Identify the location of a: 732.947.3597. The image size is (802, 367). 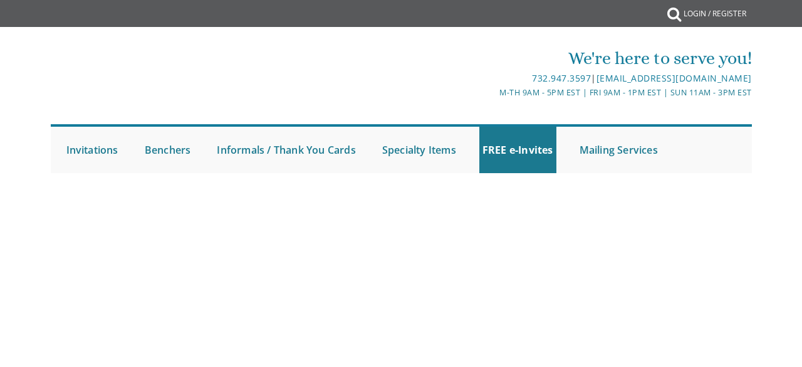
(562, 78).